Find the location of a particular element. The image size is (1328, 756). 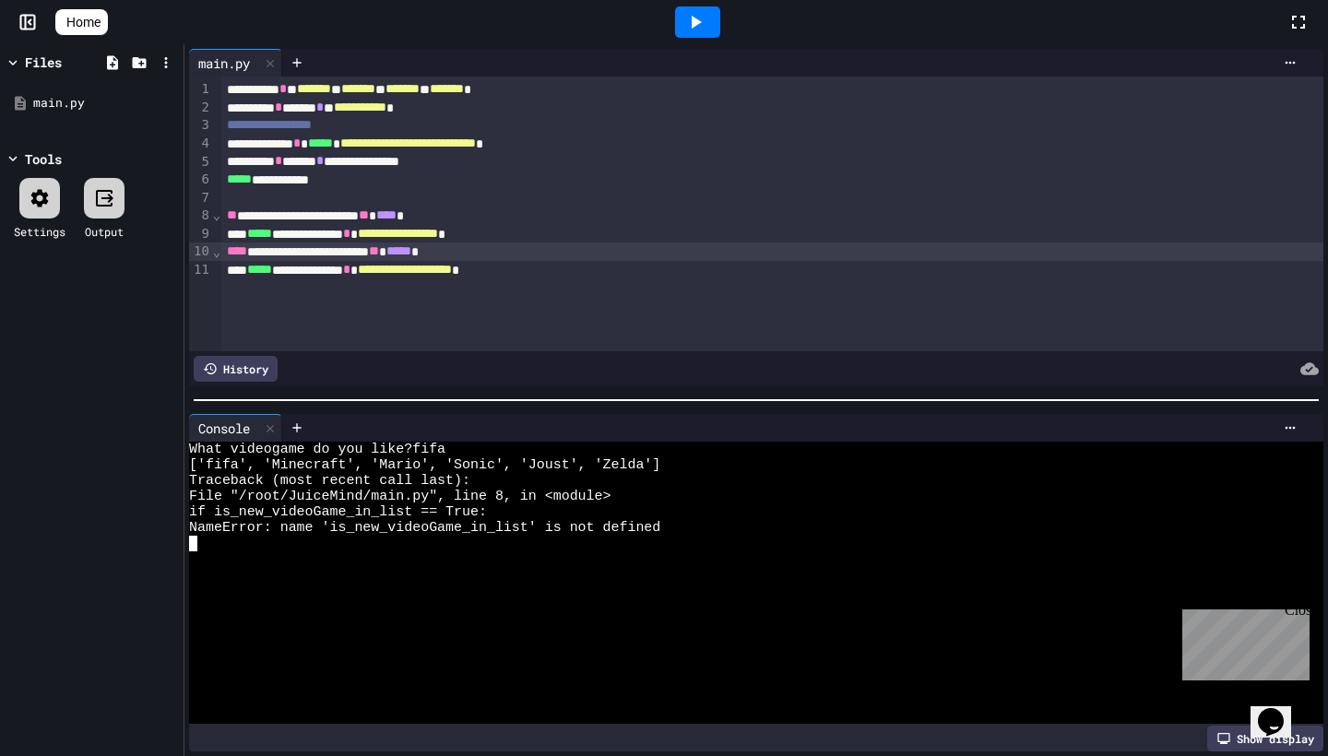

div: 10 is located at coordinates (200, 252).